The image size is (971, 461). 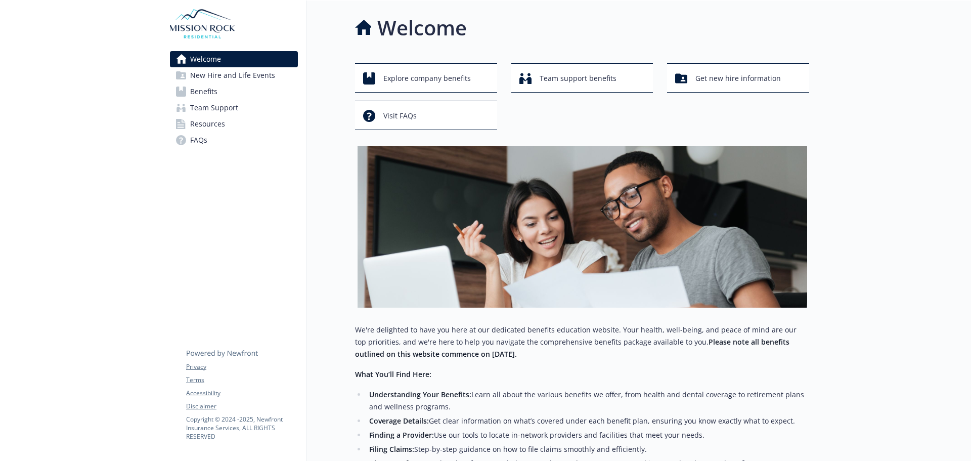 What do you see at coordinates (393, 374) in the screenshot?
I see `strong: What You’ll Find Here:` at bounding box center [393, 374].